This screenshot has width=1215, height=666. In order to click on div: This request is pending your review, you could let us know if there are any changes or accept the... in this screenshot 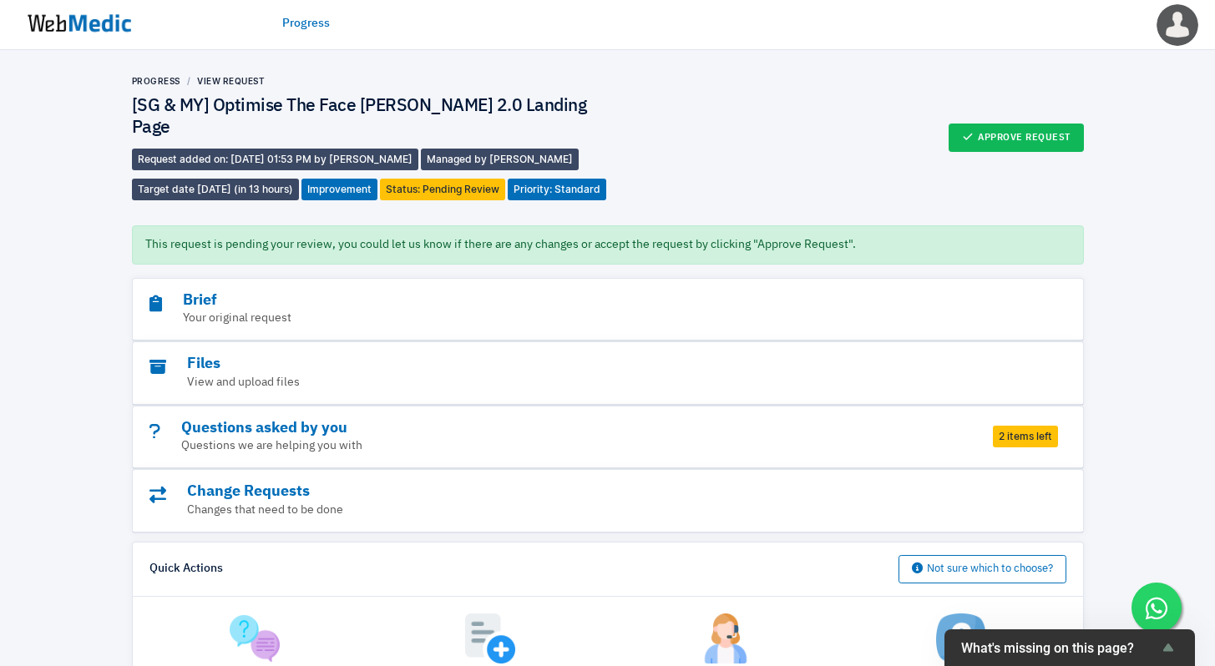, I will do `click(608, 245)`.